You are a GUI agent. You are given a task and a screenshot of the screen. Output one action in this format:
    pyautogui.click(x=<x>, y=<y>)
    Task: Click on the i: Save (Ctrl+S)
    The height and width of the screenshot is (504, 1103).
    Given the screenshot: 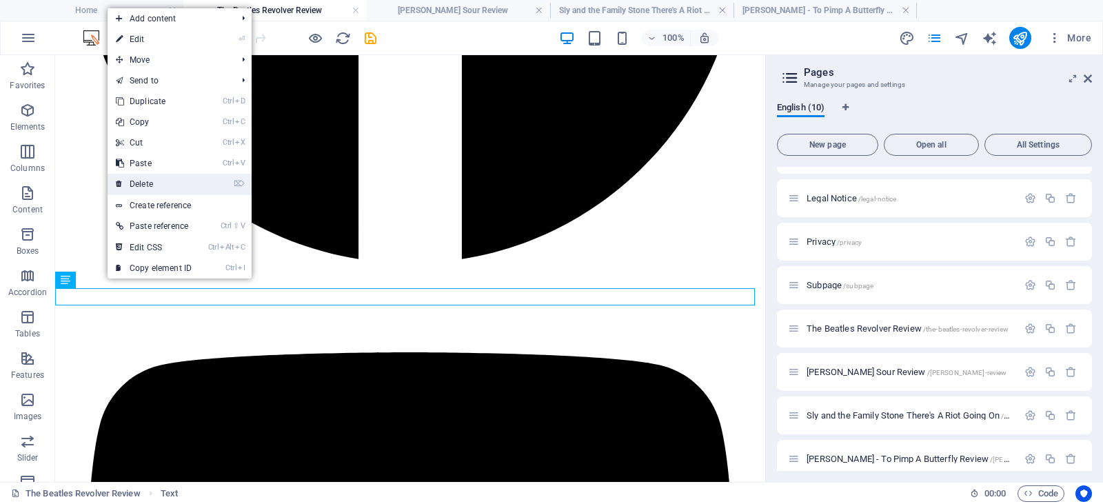 What is the action you would take?
    pyautogui.click(x=370, y=38)
    